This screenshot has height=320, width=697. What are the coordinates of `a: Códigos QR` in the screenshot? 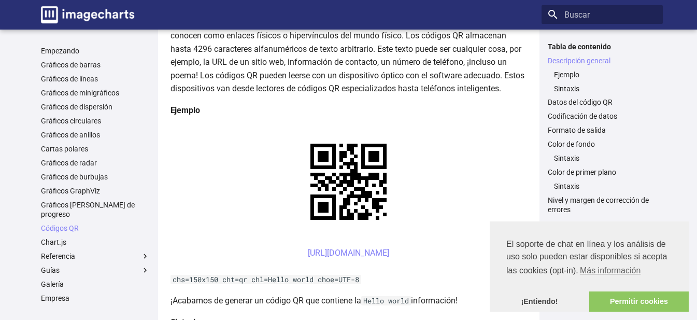 It's located at (95, 228).